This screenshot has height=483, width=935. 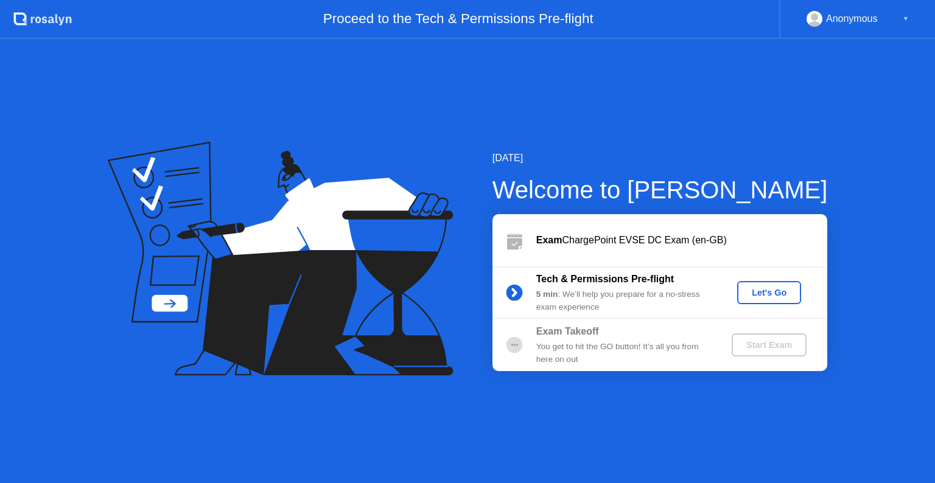 What do you see at coordinates (624, 301) in the screenshot?
I see `div: : We’ll help you prepare for a no-stress exam experience` at bounding box center [624, 301].